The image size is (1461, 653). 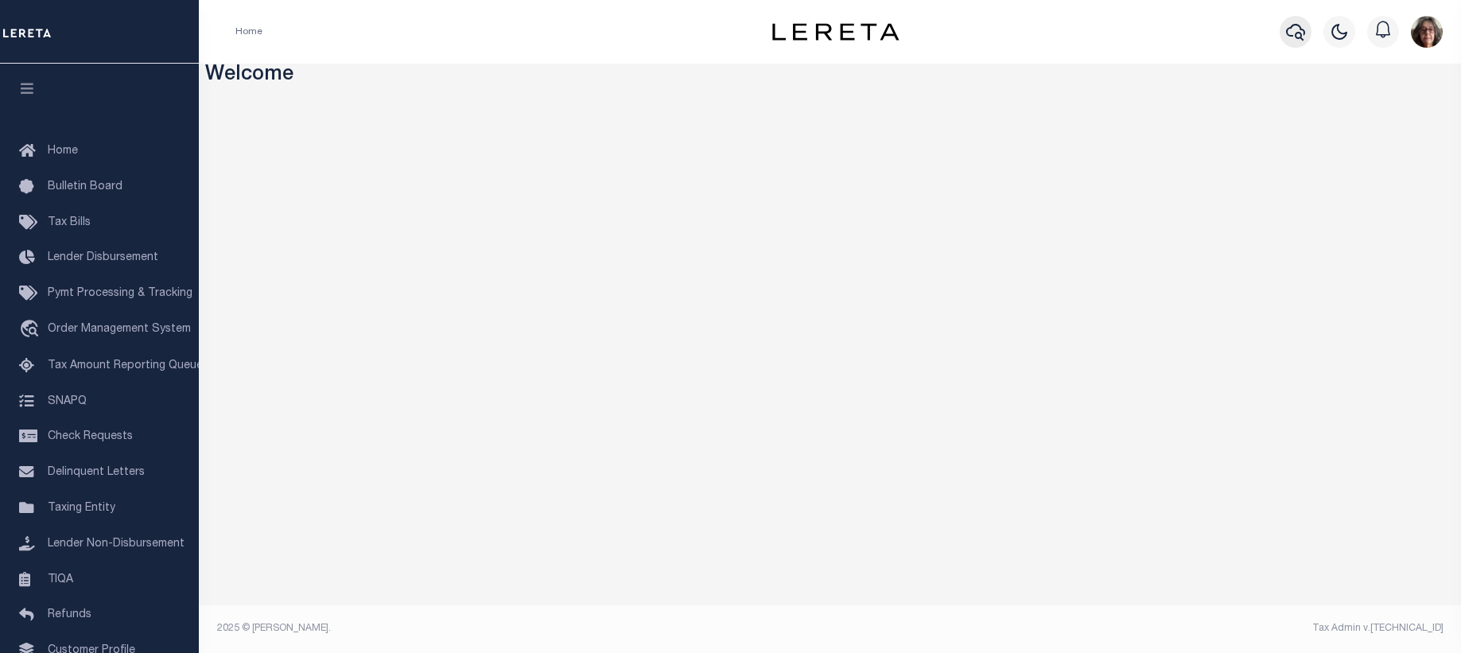 I want to click on span: Pymt Processing & Tracking, so click(x=120, y=294).